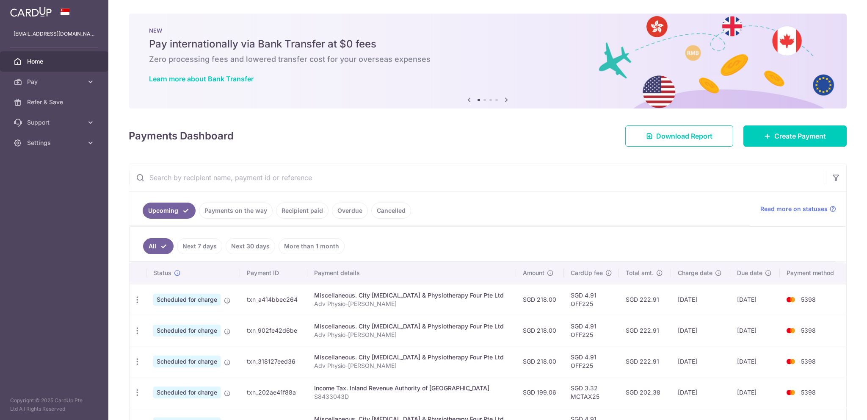  I want to click on span: Due date, so click(750, 273).